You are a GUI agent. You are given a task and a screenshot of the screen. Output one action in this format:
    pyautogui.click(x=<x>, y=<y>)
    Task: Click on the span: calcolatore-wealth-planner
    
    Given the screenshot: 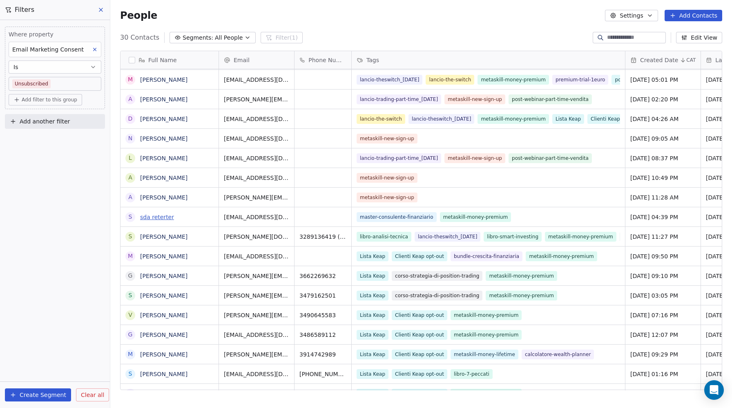 What is the action you would take?
    pyautogui.click(x=558, y=354)
    